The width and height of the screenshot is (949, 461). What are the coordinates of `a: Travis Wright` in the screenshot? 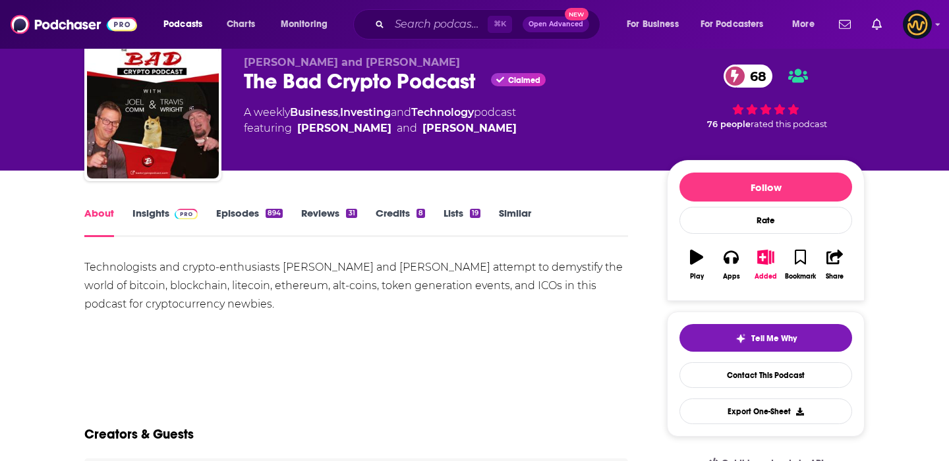 It's located at (344, 128).